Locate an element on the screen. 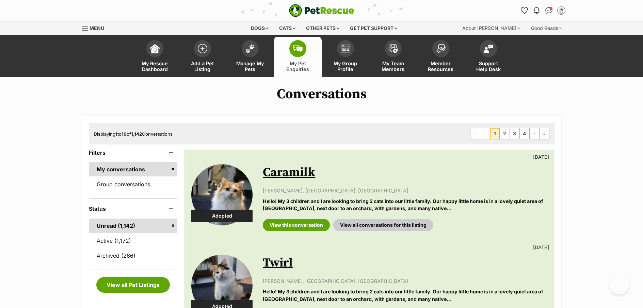 The width and height of the screenshot is (643, 308). span: Displaying to of Conversations is located at coordinates (133, 134).